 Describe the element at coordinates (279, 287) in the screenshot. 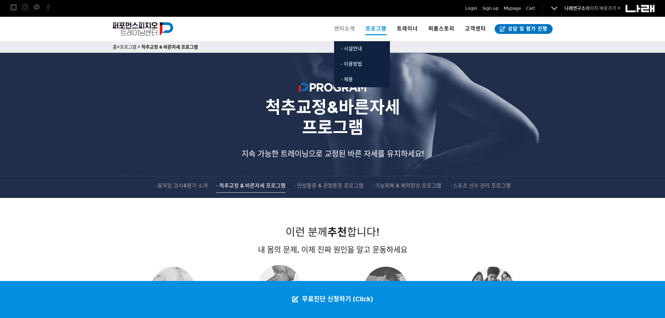

I see `img: 거북목&오다리 - 예시 아이콘` at that location.